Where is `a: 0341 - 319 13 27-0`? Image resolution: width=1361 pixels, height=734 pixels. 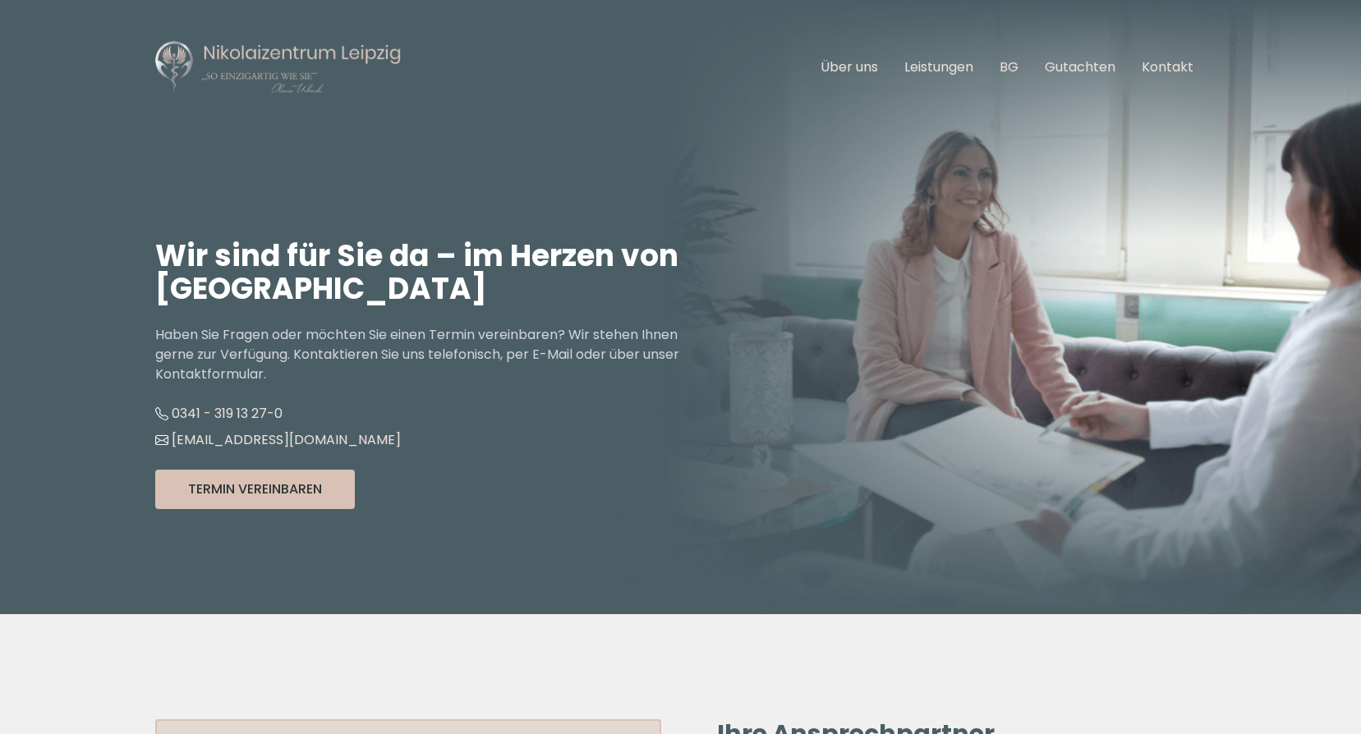
a: 0341 - 319 13 27-0 is located at coordinates (218, 413).